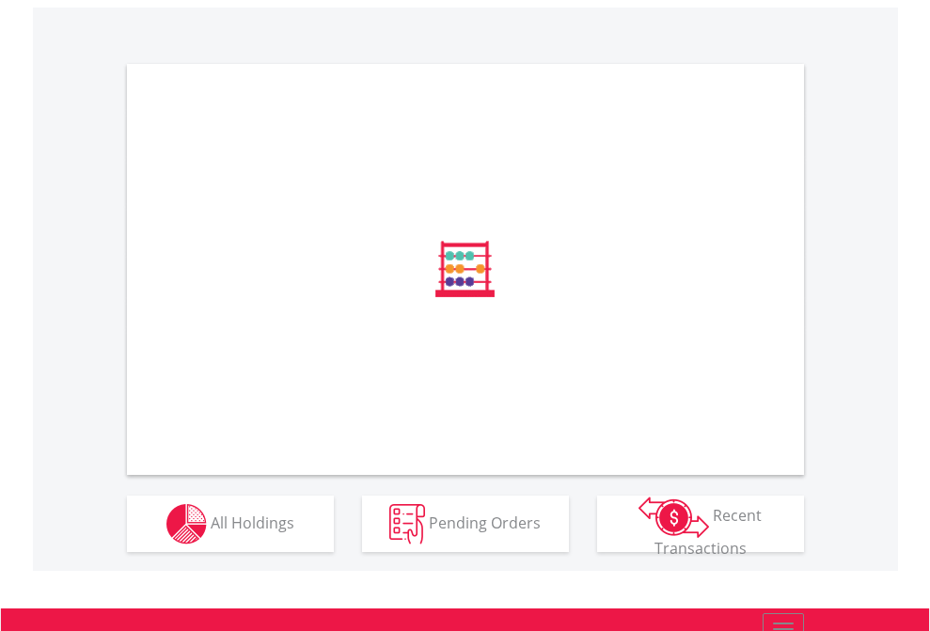 The width and height of the screenshot is (930, 631). Describe the element at coordinates (465, 524) in the screenshot. I see `button: Pending Orders` at that location.